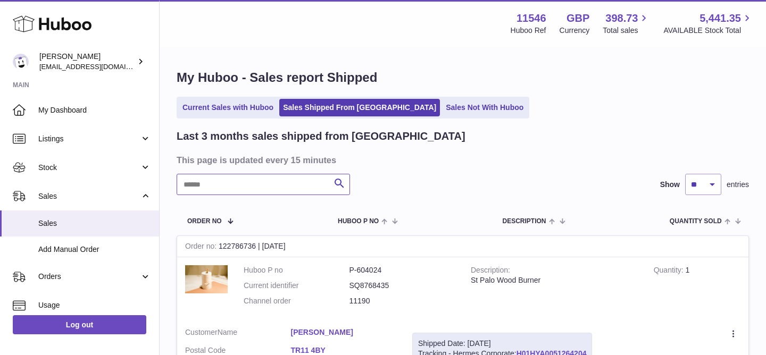 This screenshot has height=355, width=766. I want to click on span: AVAILABLE Stock Total, so click(708, 30).